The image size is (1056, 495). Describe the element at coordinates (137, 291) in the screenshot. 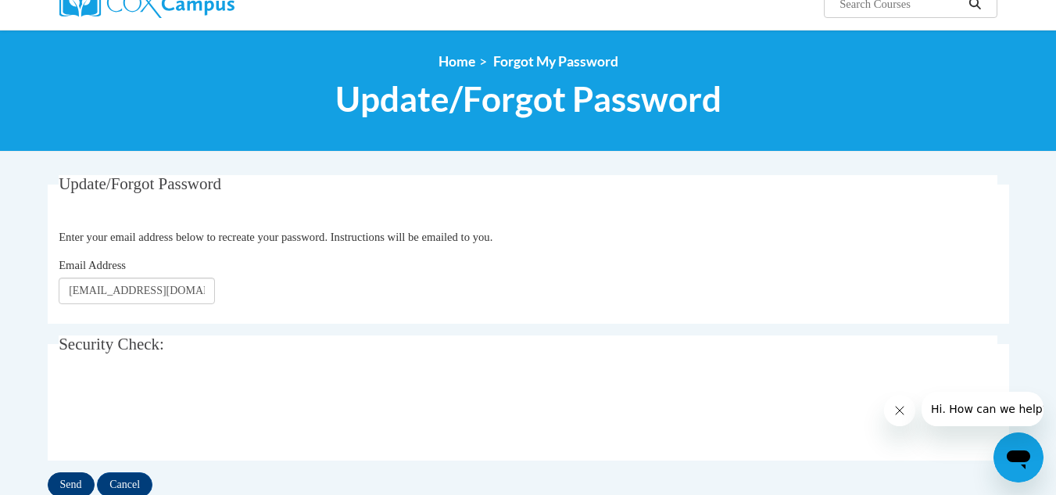

I see `input: Email` at that location.